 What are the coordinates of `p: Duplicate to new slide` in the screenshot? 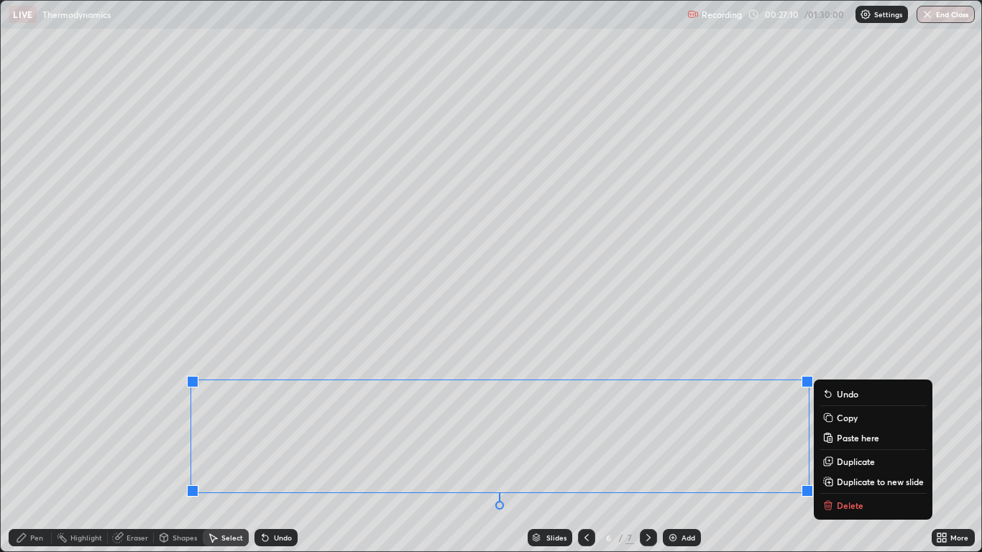 It's located at (880, 482).